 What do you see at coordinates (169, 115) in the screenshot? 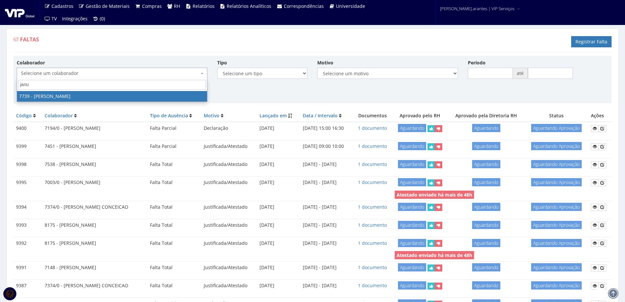
I see `a: Tipo de Ausência` at bounding box center [169, 115].